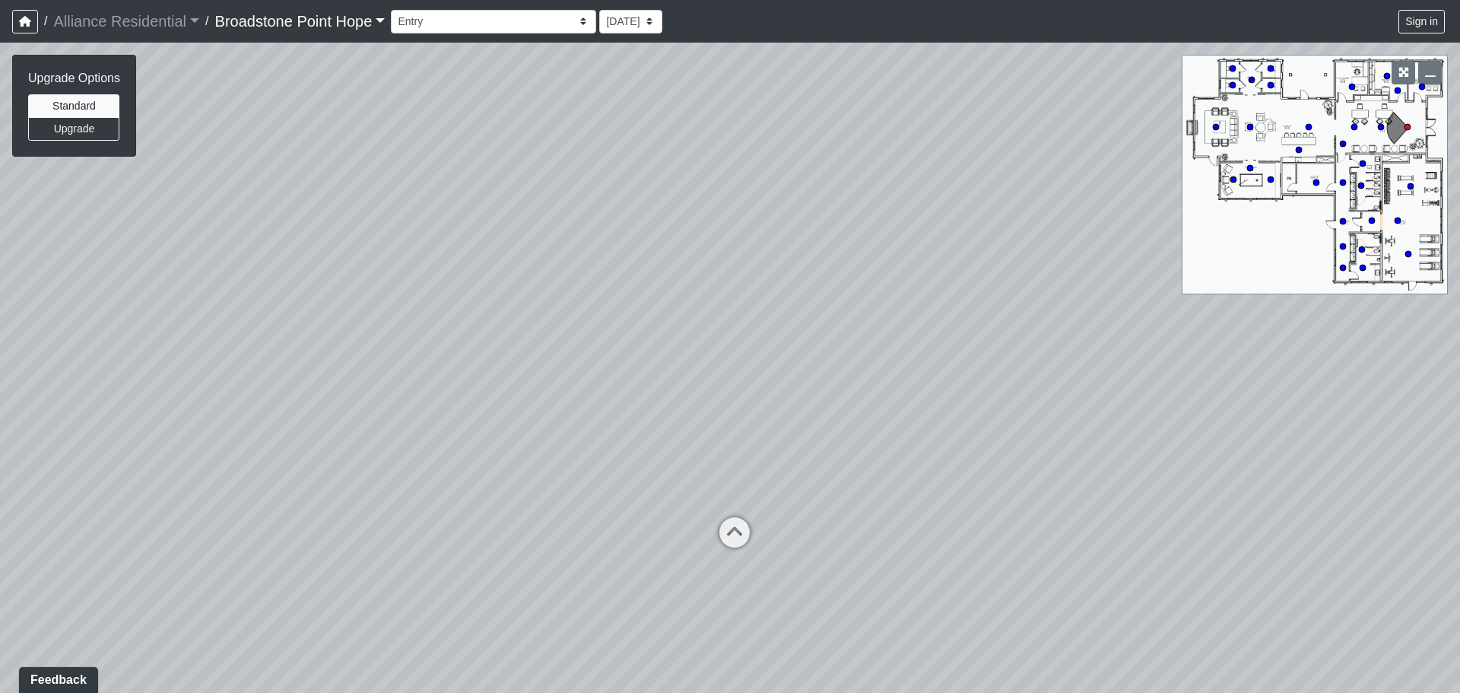 This screenshot has width=1460, height=693. Describe the element at coordinates (74, 106) in the screenshot. I see `button: Standard` at that location.